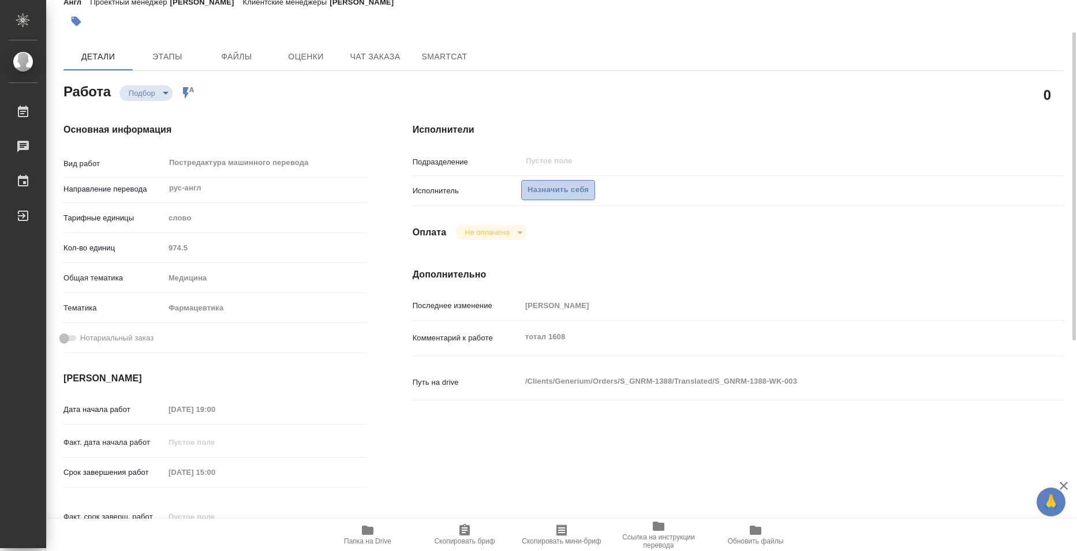  I want to click on p: Последнее изменение, so click(467, 306).